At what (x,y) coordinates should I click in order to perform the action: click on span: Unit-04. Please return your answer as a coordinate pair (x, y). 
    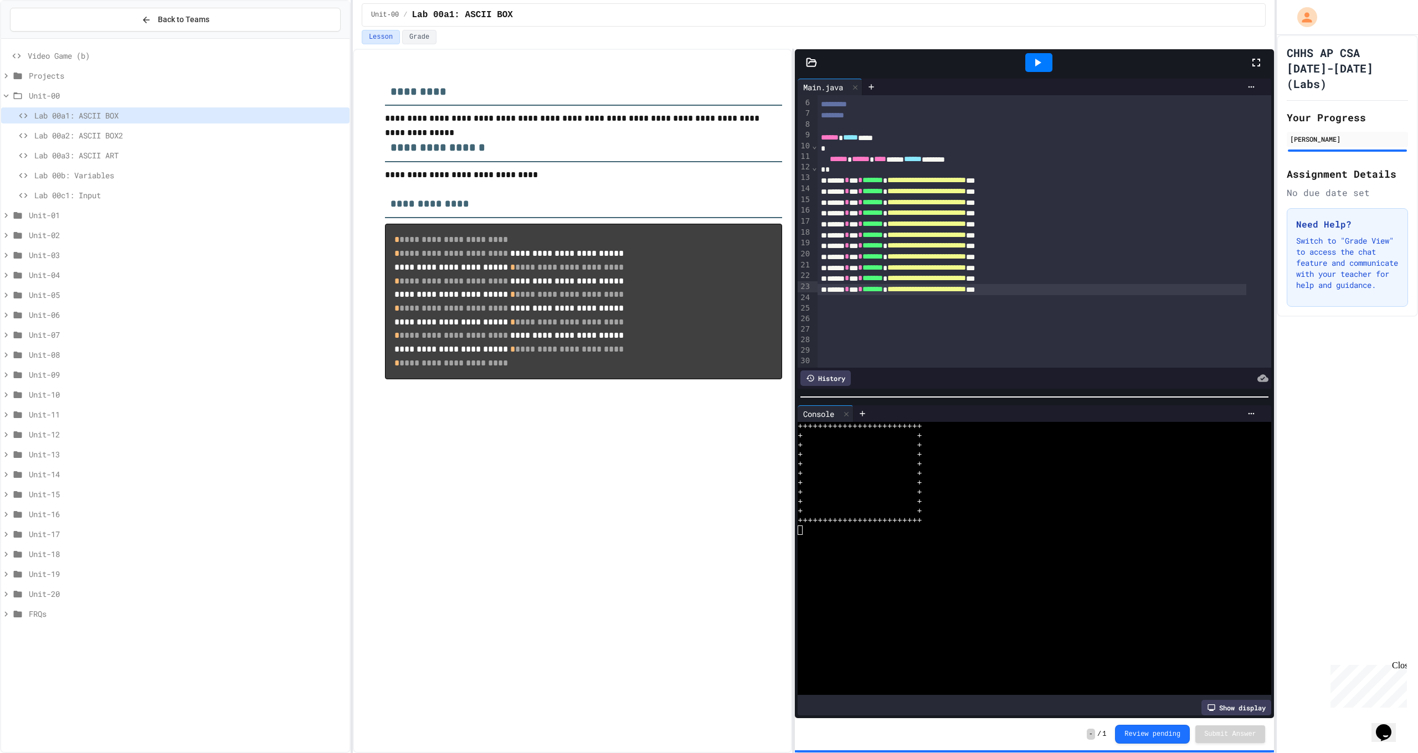
    Looking at the image, I should click on (187, 275).